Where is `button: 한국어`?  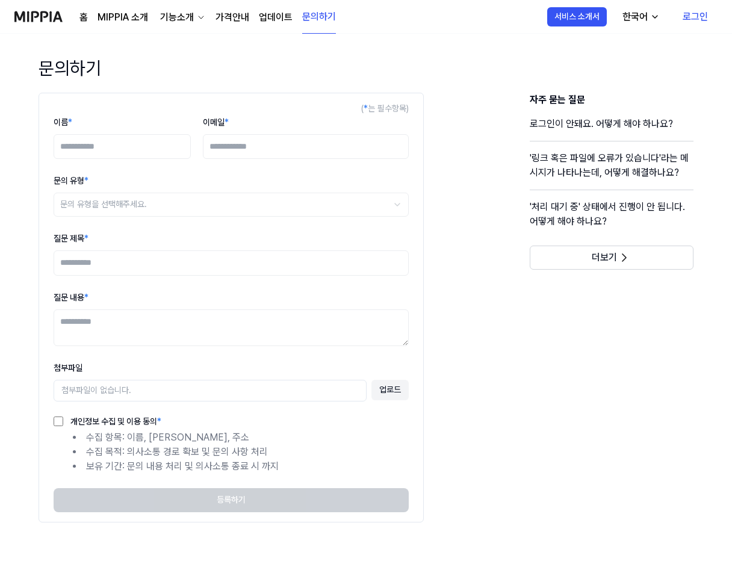
button: 한국어 is located at coordinates (640, 17).